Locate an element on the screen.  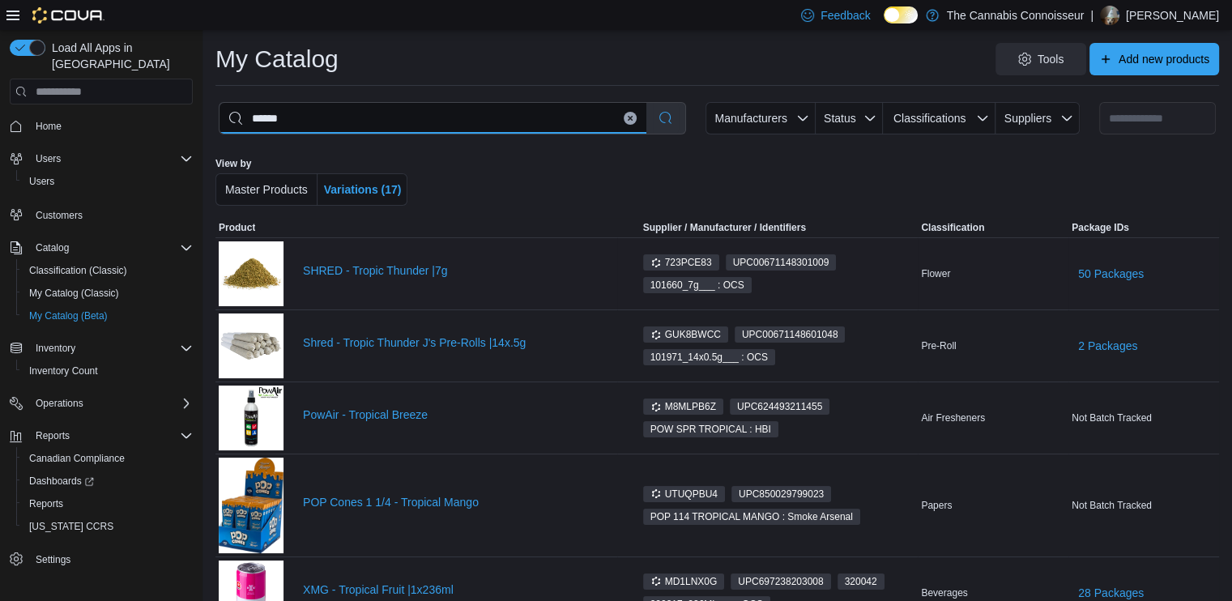
span: Classification is located at coordinates (952, 228).